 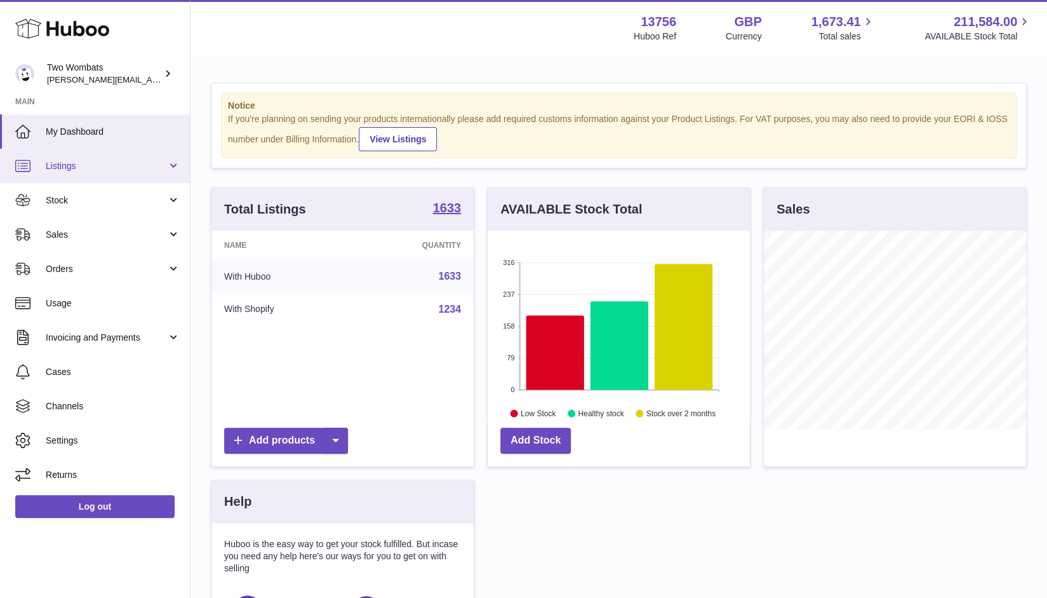 What do you see at coordinates (535, 440) in the screenshot?
I see `a: Add Stock` at bounding box center [535, 440].